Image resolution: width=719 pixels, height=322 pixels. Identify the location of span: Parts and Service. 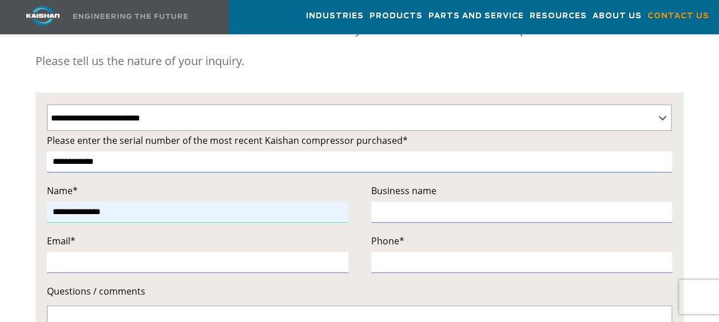
(476, 16).